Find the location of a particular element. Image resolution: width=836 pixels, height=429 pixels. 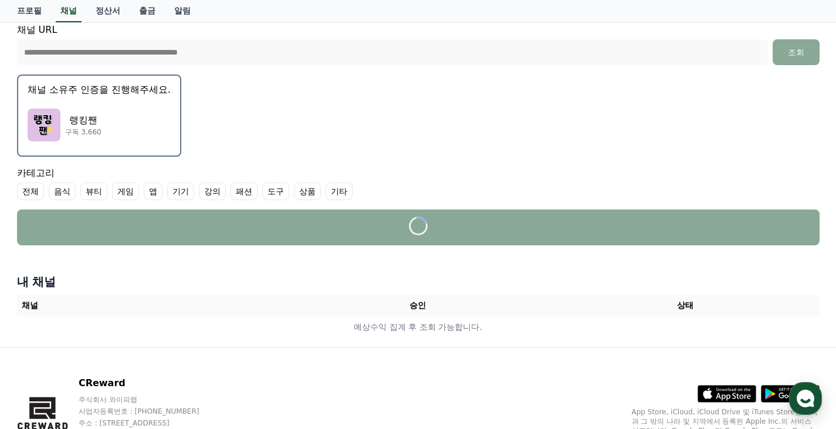

div: 조회 is located at coordinates (796, 52).